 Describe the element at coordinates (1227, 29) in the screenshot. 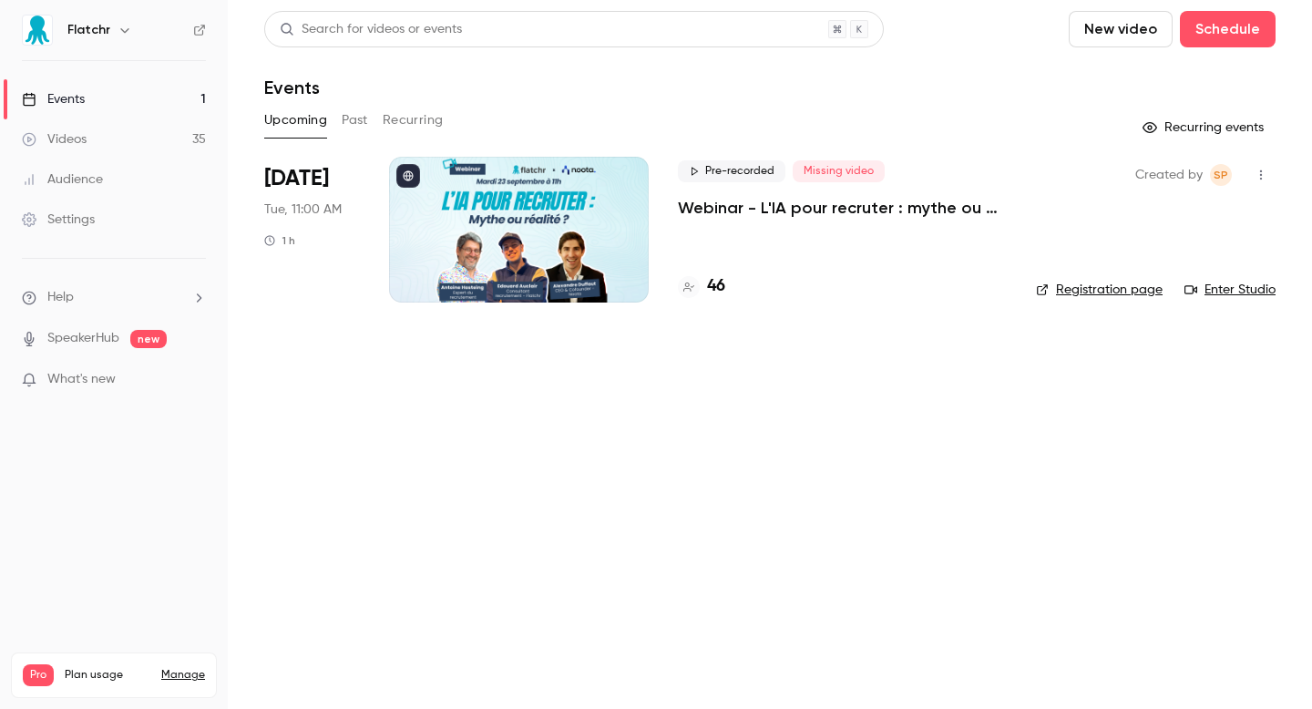

I see `button: Schedule` at that location.